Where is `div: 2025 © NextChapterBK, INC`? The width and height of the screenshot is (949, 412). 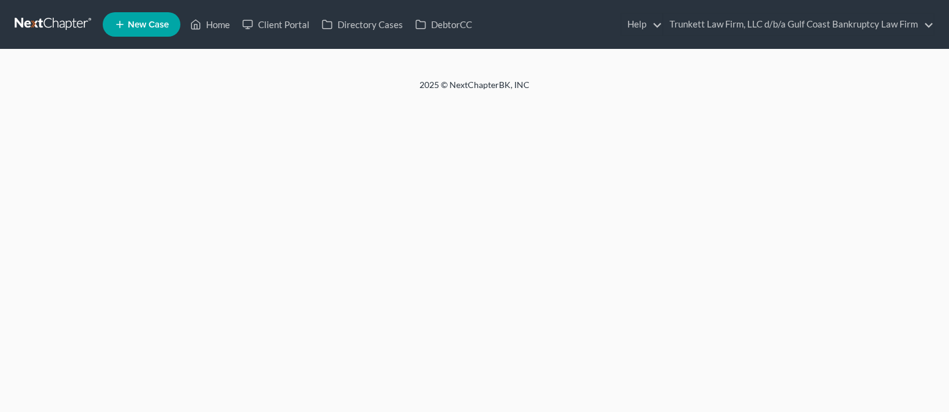 div: 2025 © NextChapterBK, INC is located at coordinates (474, 90).